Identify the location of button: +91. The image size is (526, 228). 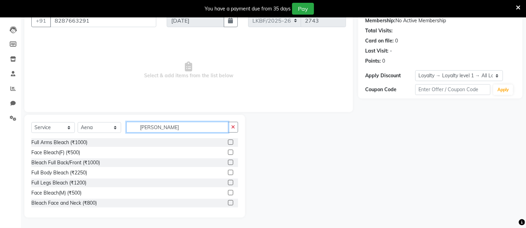
(41, 21).